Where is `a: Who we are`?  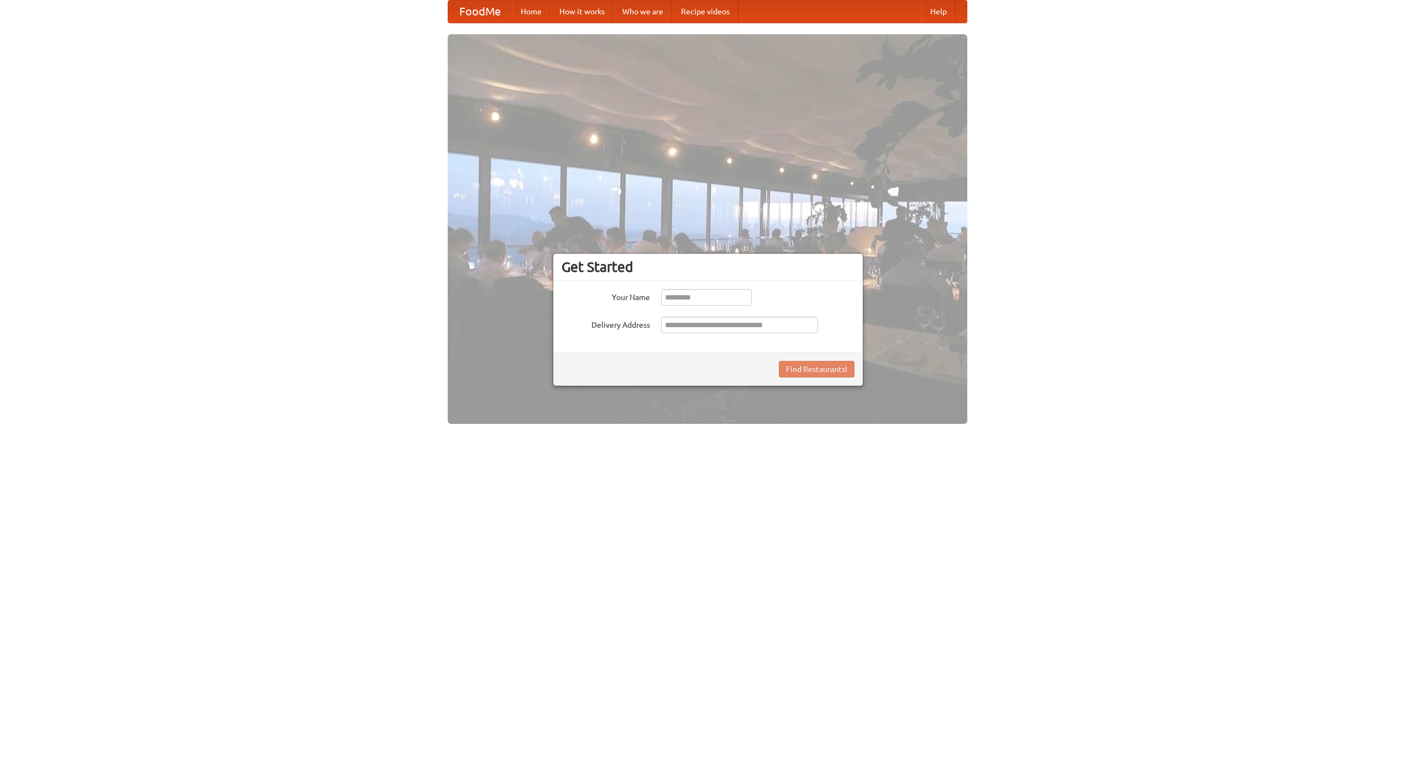
a: Who we are is located at coordinates (643, 12).